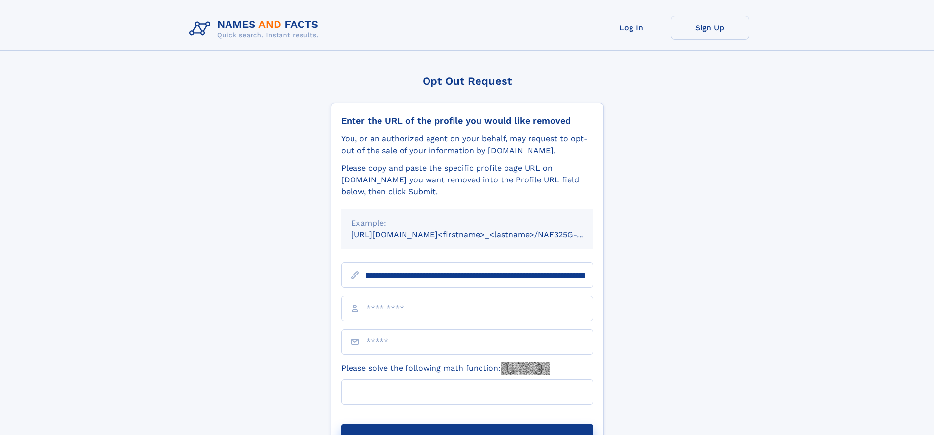 This screenshot has width=934, height=435. I want to click on div: You, or an authorized agent on your behalf, may request to opt-out of the sale of your informatio..., so click(467, 145).